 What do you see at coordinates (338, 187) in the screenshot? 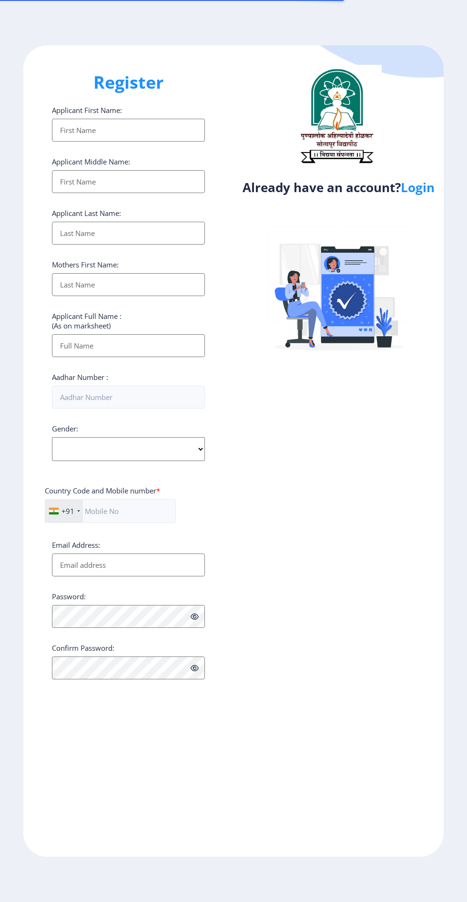
I see `h4: Already have an account?` at bounding box center [338, 187].